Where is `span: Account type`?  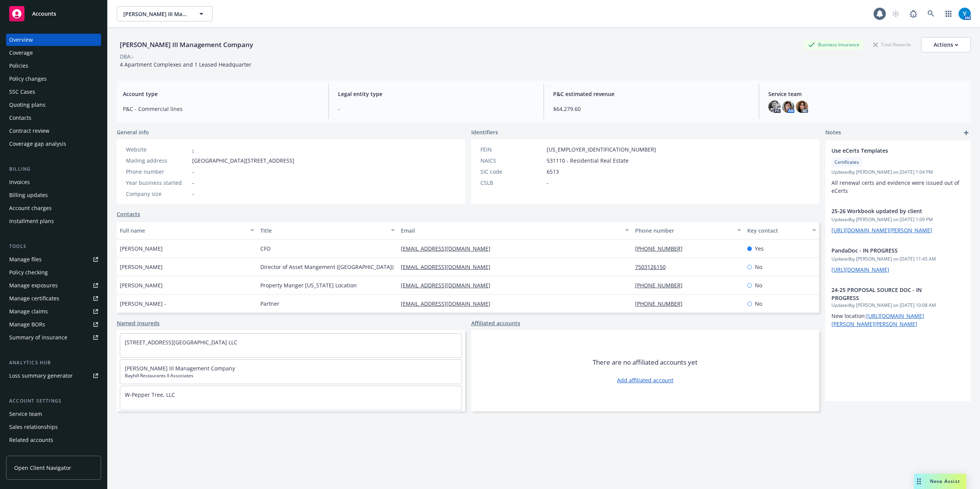 span: Account type is located at coordinates (221, 94).